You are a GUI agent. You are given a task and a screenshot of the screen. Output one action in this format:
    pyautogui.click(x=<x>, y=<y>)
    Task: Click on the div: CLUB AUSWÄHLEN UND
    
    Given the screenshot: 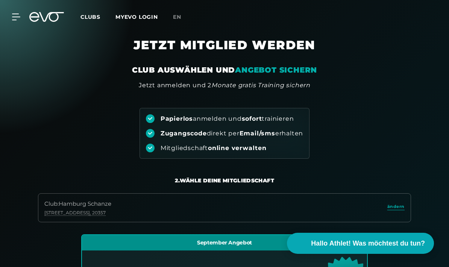 What is the action you would take?
    pyautogui.click(x=224, y=70)
    